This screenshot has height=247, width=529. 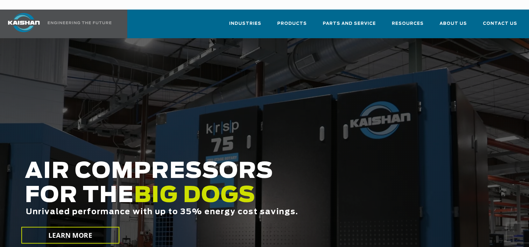 I want to click on span: Parts and Service, so click(x=349, y=24).